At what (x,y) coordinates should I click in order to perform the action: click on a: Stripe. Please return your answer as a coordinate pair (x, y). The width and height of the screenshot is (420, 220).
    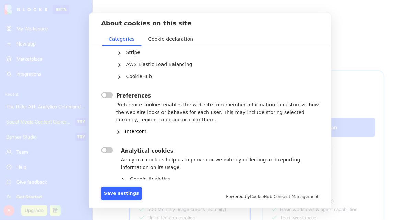
    Looking at the image, I should click on (221, 52).